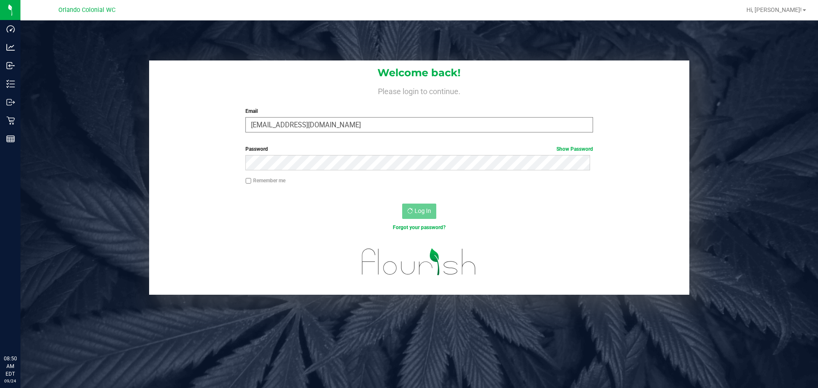  Describe the element at coordinates (419, 73) in the screenshot. I see `h1: Welcome back!` at that location.